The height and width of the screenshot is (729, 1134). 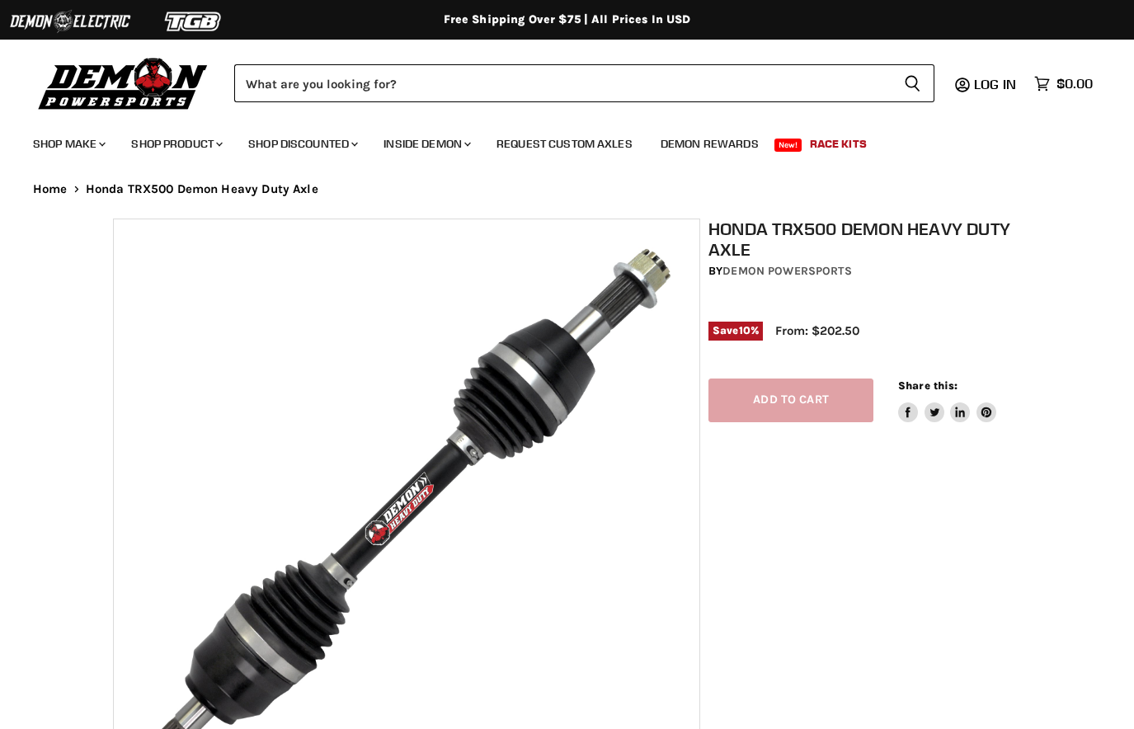 What do you see at coordinates (564, 144) in the screenshot?
I see `a: Request Custom Axles` at bounding box center [564, 144].